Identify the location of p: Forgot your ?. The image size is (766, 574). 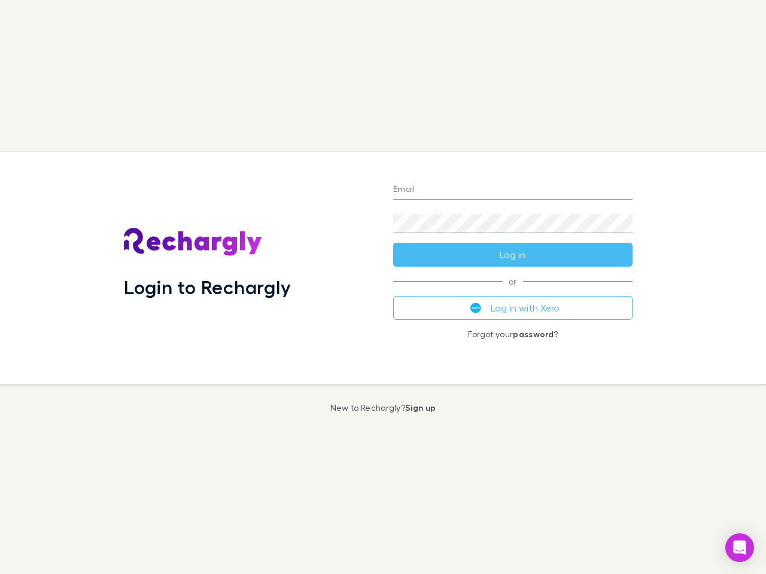
(513, 334).